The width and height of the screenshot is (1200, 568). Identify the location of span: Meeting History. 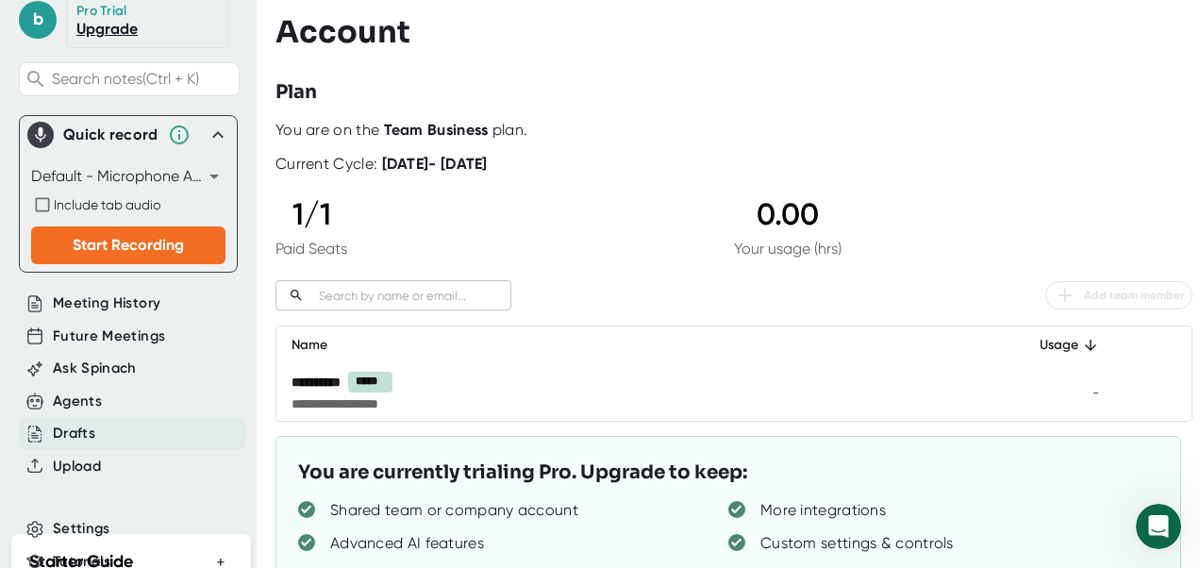
(107, 303).